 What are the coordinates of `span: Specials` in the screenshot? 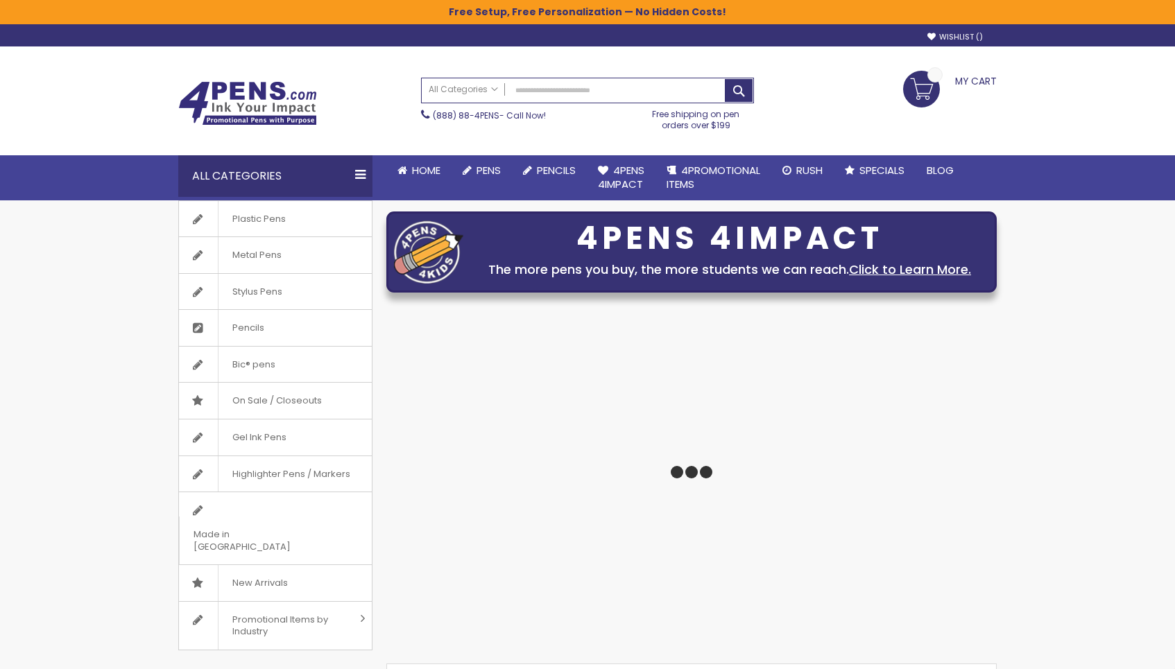 It's located at (881, 170).